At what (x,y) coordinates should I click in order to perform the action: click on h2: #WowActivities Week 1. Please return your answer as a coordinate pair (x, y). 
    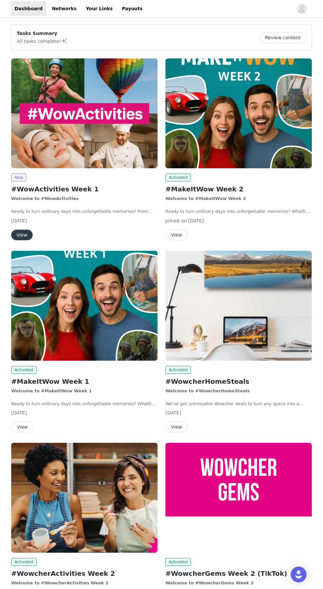
    Looking at the image, I should click on (84, 189).